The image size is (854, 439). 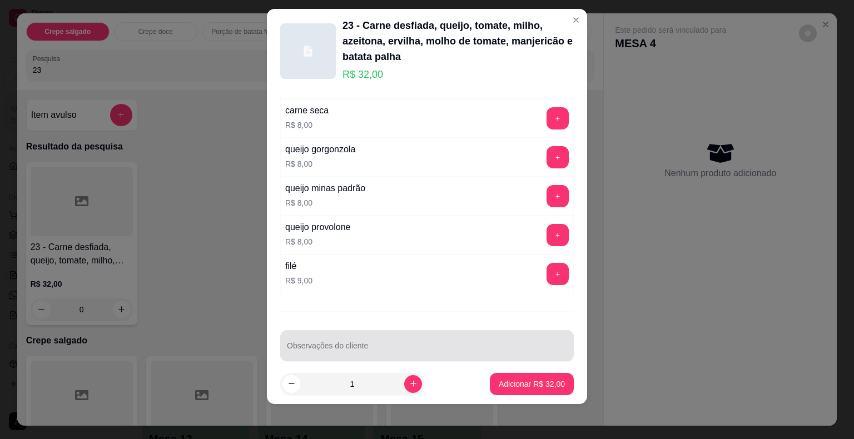 What do you see at coordinates (427, 350) in the screenshot?
I see `input: Observações do cliente` at bounding box center [427, 350].